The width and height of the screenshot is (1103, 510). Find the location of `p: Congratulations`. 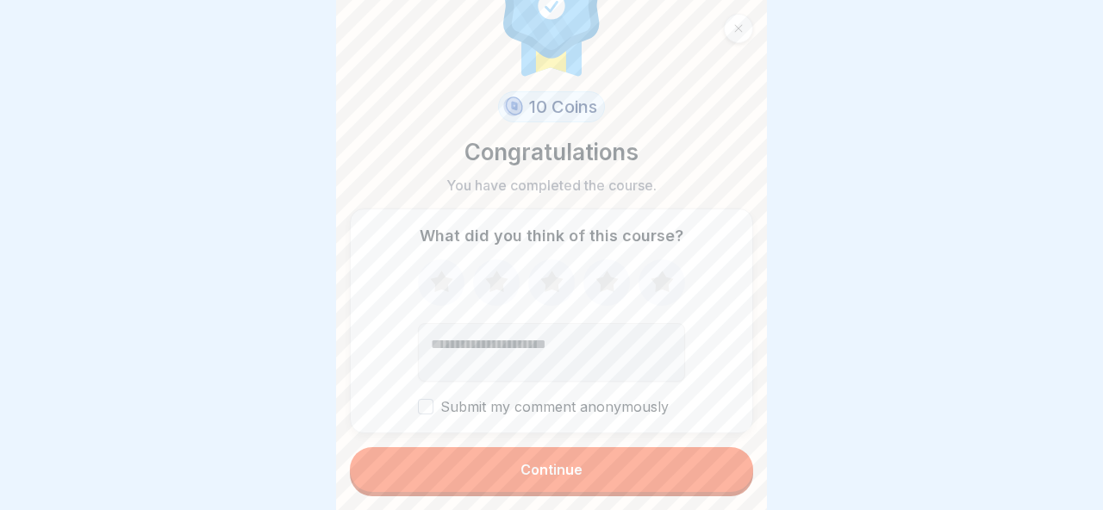

p: Congratulations is located at coordinates (551, 153).